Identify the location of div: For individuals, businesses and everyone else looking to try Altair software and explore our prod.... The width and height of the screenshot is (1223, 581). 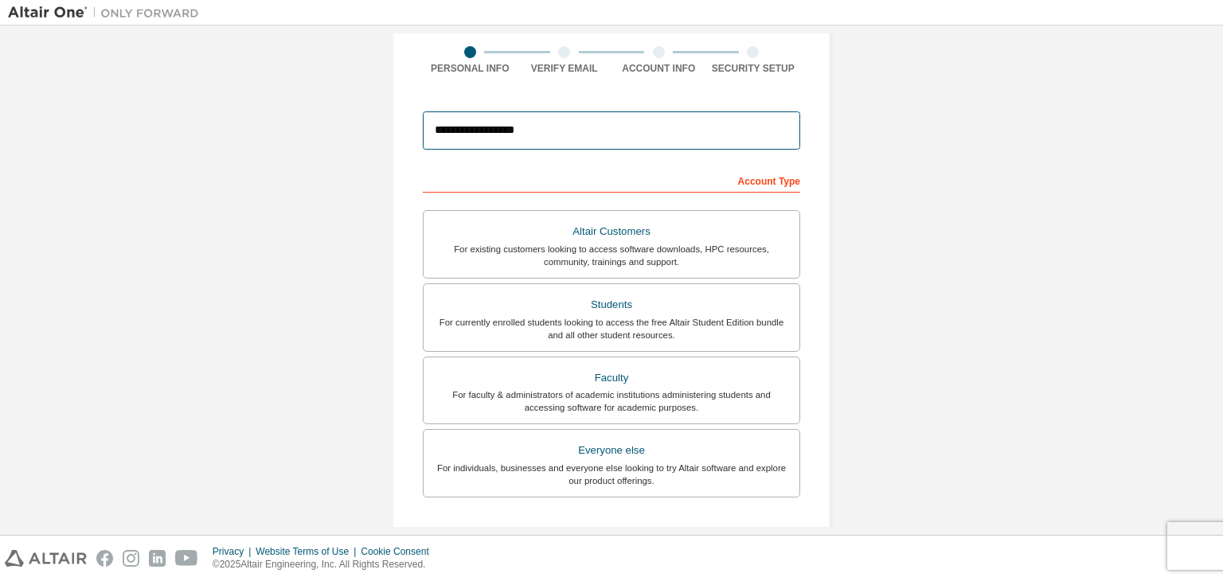
(612, 475).